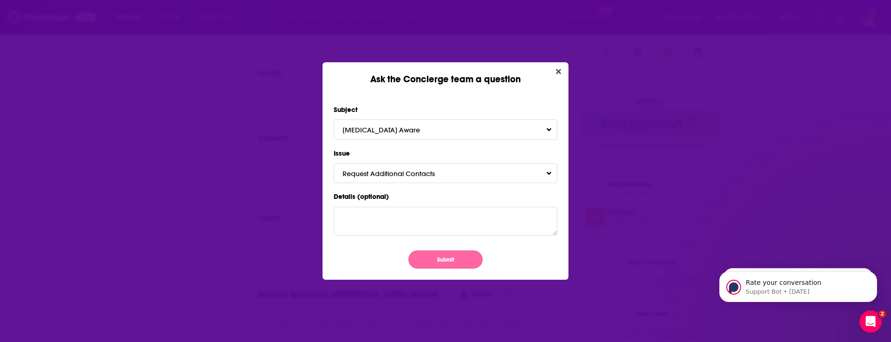  What do you see at coordinates (446, 196) in the screenshot?
I see `label: Details (optional)` at bounding box center [446, 196].